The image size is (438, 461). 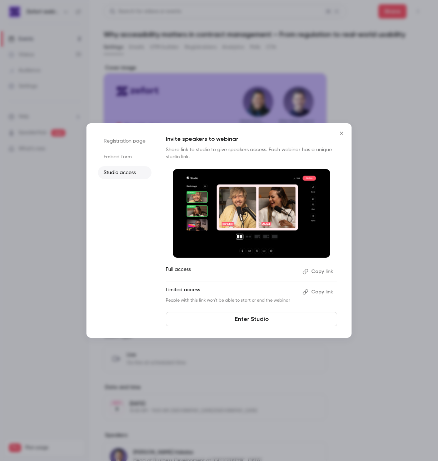 What do you see at coordinates (342, 133) in the screenshot?
I see `button: Close` at bounding box center [342, 133].